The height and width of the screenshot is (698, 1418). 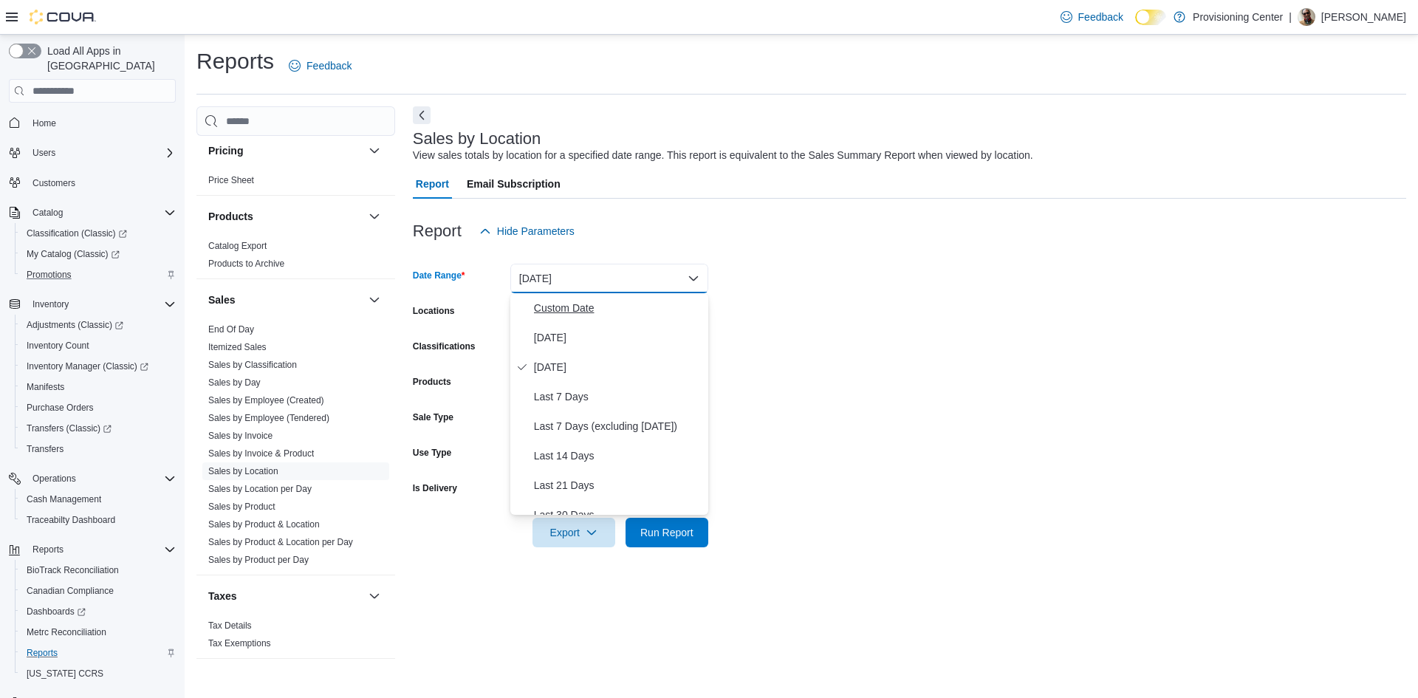 What do you see at coordinates (45, 449) in the screenshot?
I see `a: Transfers` at bounding box center [45, 449].